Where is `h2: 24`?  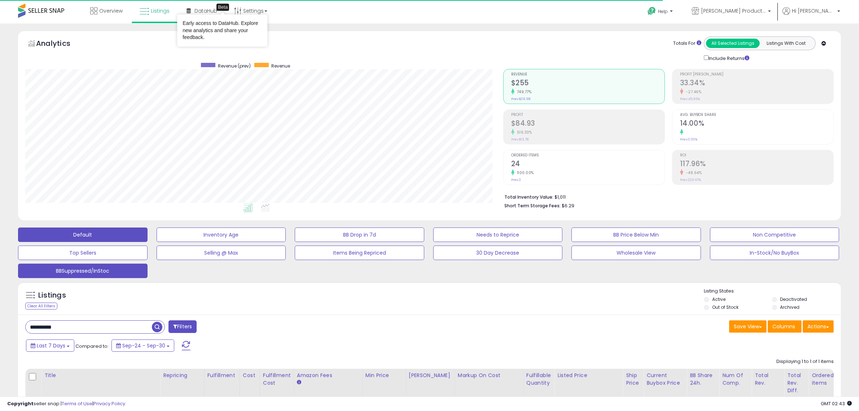 h2: 24 is located at coordinates (588, 164).